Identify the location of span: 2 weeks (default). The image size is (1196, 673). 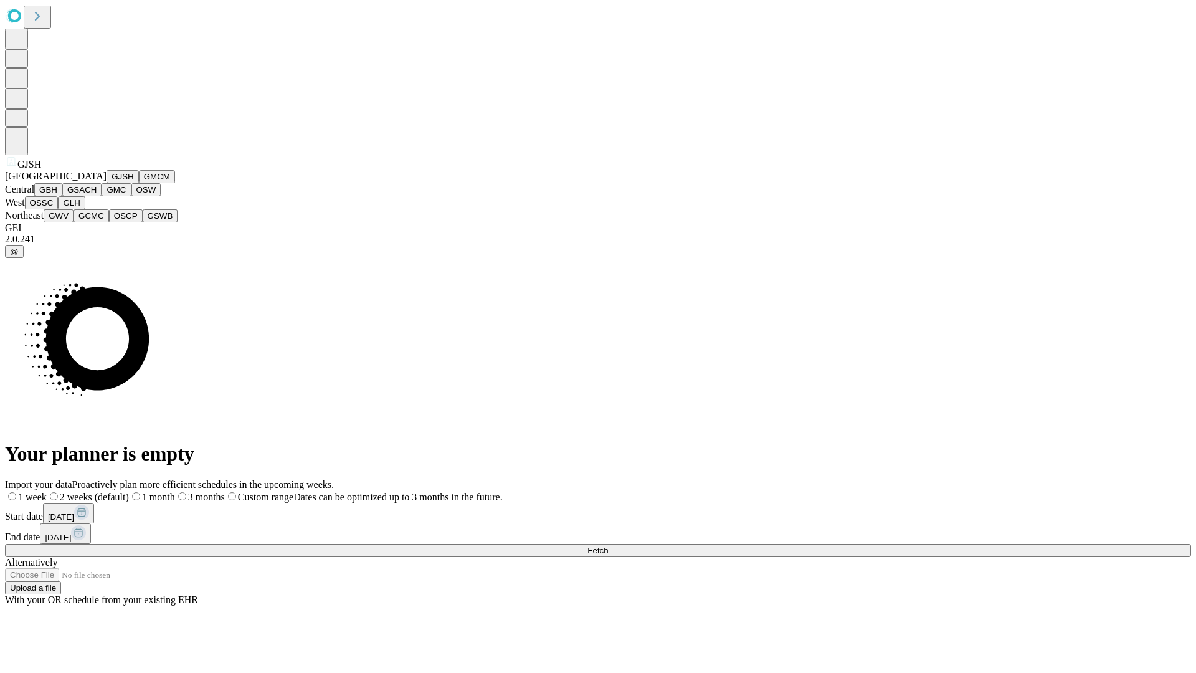
(94, 496).